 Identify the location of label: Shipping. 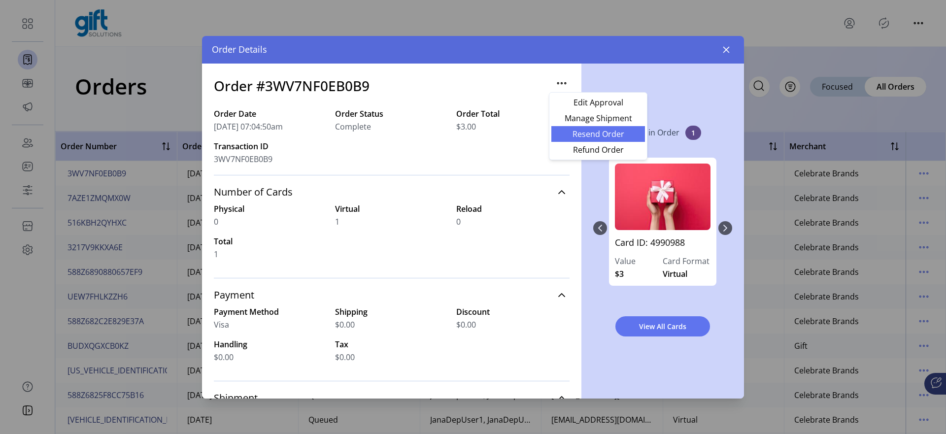
(392, 312).